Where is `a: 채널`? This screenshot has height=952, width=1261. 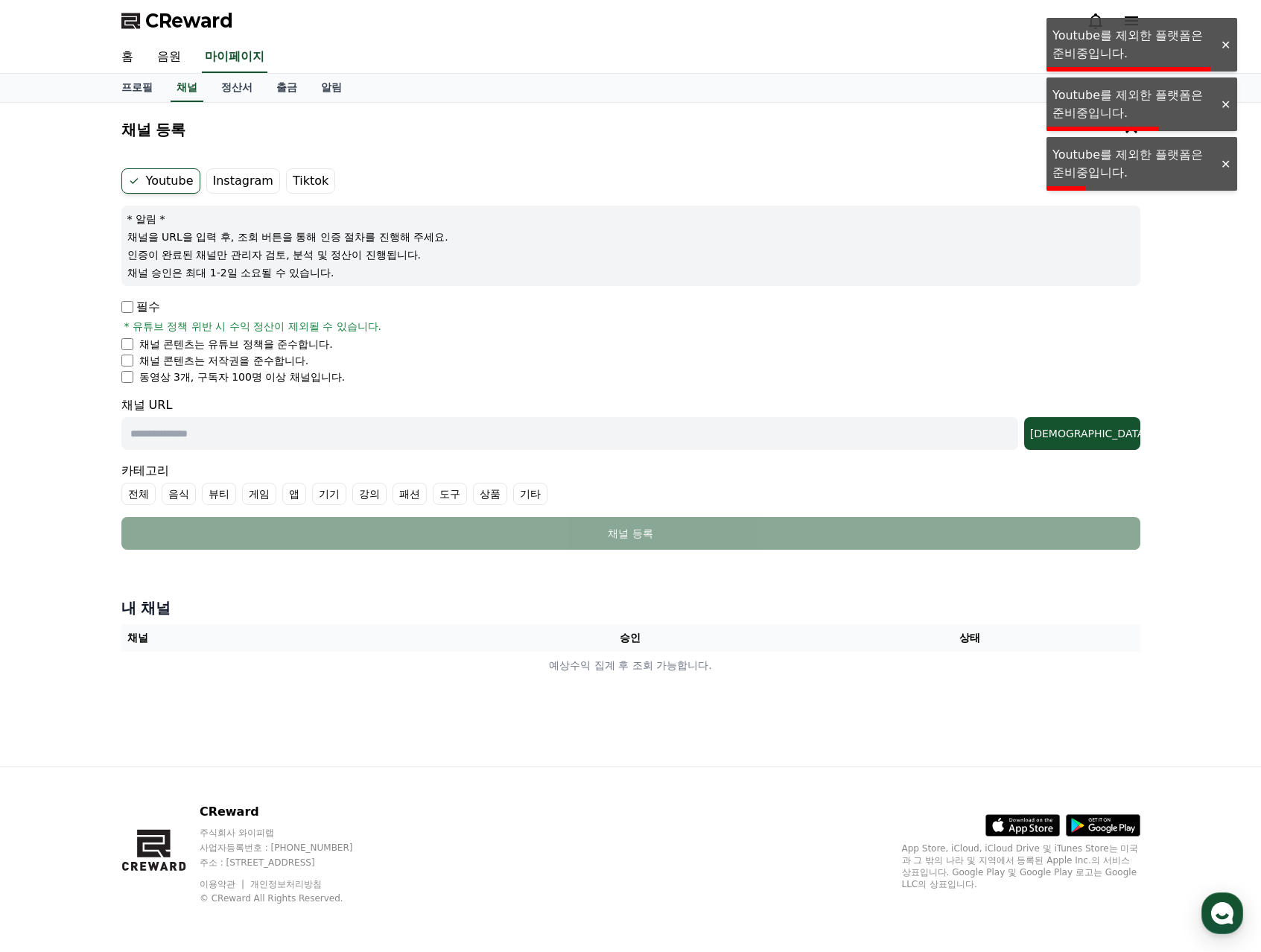 a: 채널 is located at coordinates (187, 88).